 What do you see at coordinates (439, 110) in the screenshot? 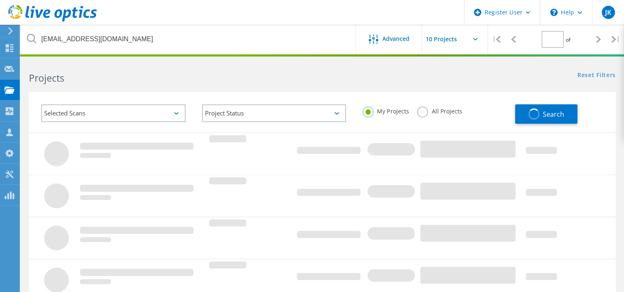
I see `label: All Projects` at bounding box center [439, 110].